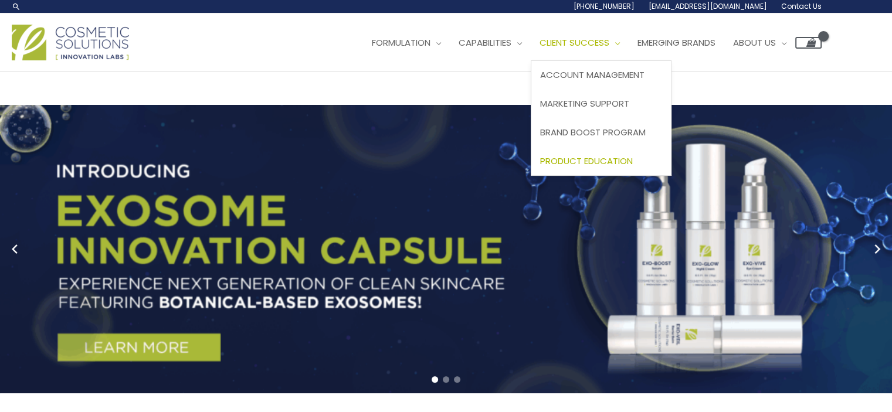 The image size is (892, 412). What do you see at coordinates (16, 6) in the screenshot?
I see `a: Search icon link` at bounding box center [16, 6].